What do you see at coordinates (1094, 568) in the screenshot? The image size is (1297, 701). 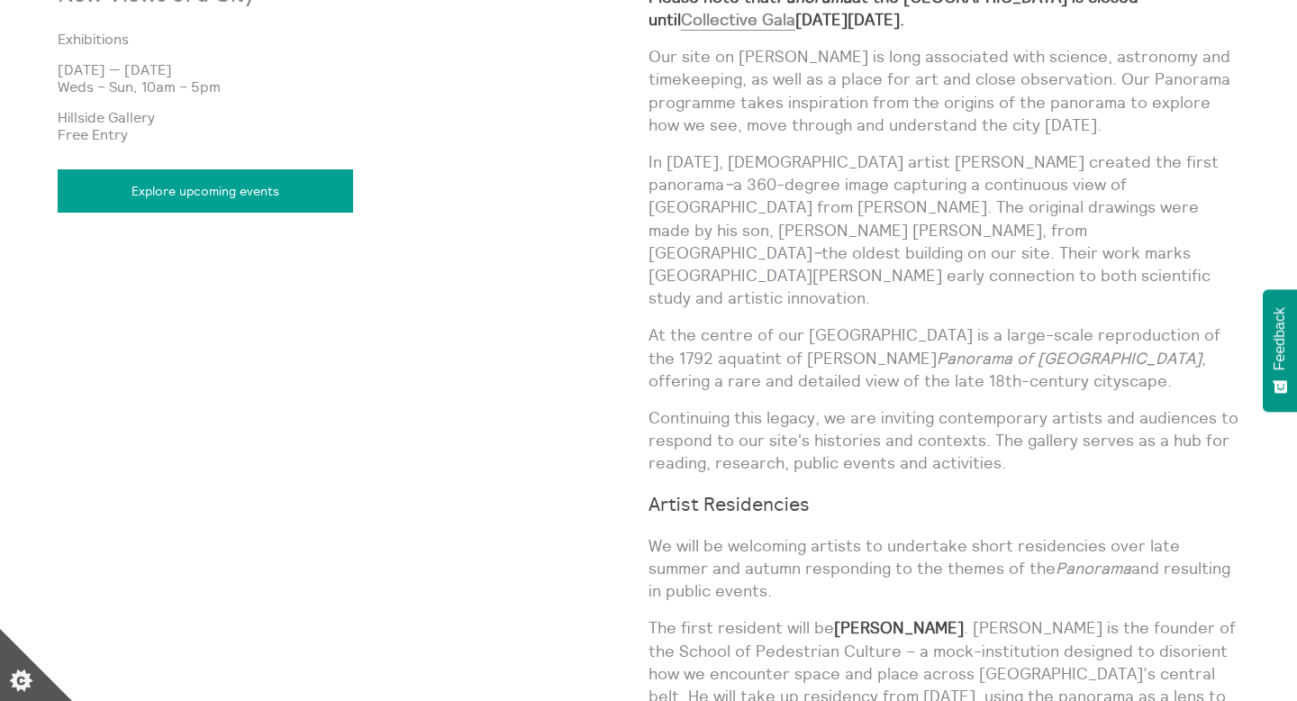 I see `em: Panorama` at bounding box center [1094, 568].